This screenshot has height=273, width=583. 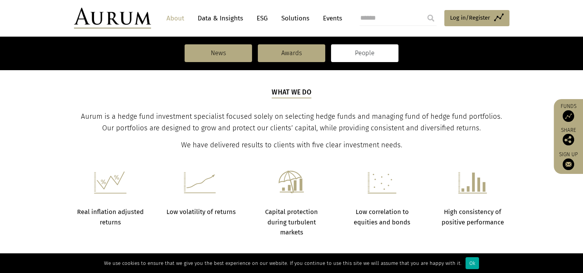 What do you see at coordinates (110, 217) in the screenshot?
I see `strong: Real inflation adjusted returns` at bounding box center [110, 217].